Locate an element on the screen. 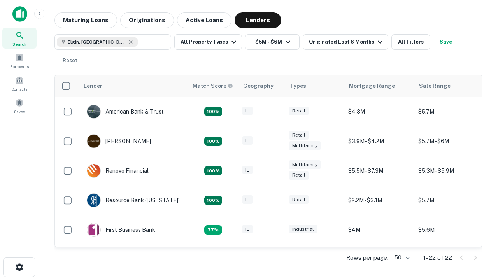 The image size is (498, 280). td: $5.5M - $7.3M is located at coordinates (379, 171).